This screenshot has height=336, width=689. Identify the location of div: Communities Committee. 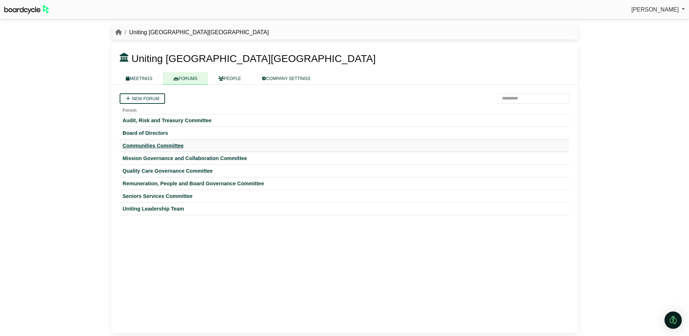
(344, 146).